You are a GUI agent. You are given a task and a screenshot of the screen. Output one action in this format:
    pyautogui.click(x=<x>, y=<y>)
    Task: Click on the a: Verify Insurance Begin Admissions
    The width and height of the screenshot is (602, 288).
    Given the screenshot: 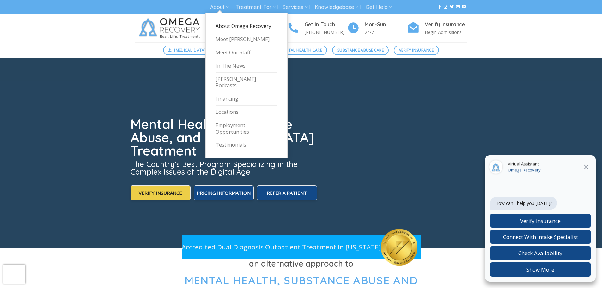 What is the action you would take?
    pyautogui.click(x=437, y=28)
    